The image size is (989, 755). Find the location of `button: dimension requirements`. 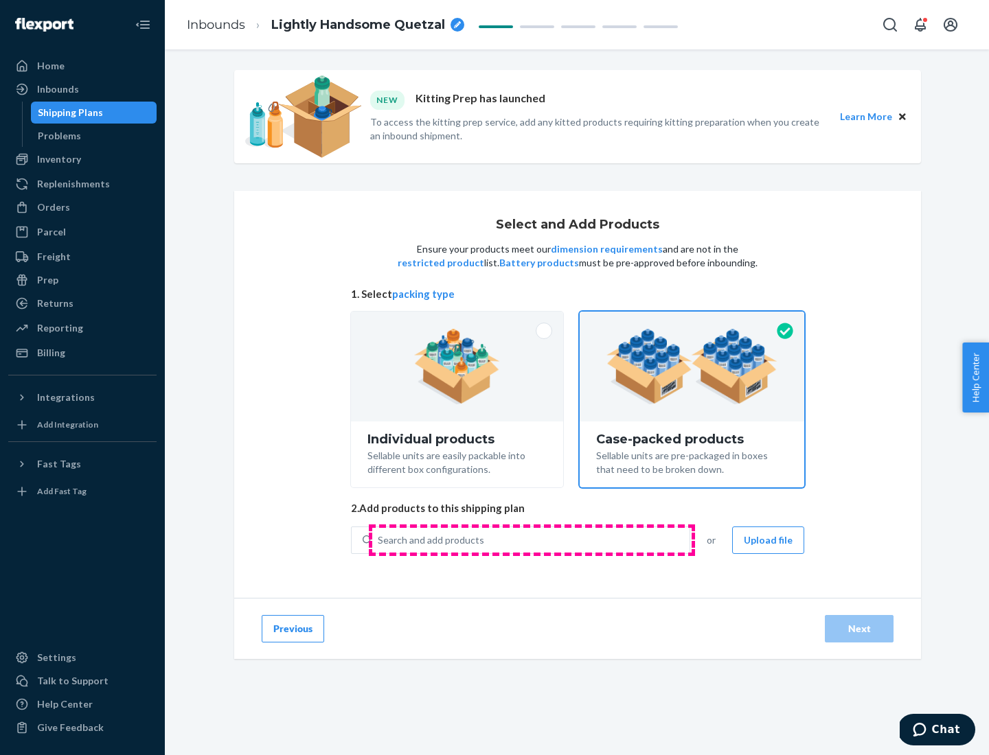

button: dimension requirements is located at coordinates (606, 249).